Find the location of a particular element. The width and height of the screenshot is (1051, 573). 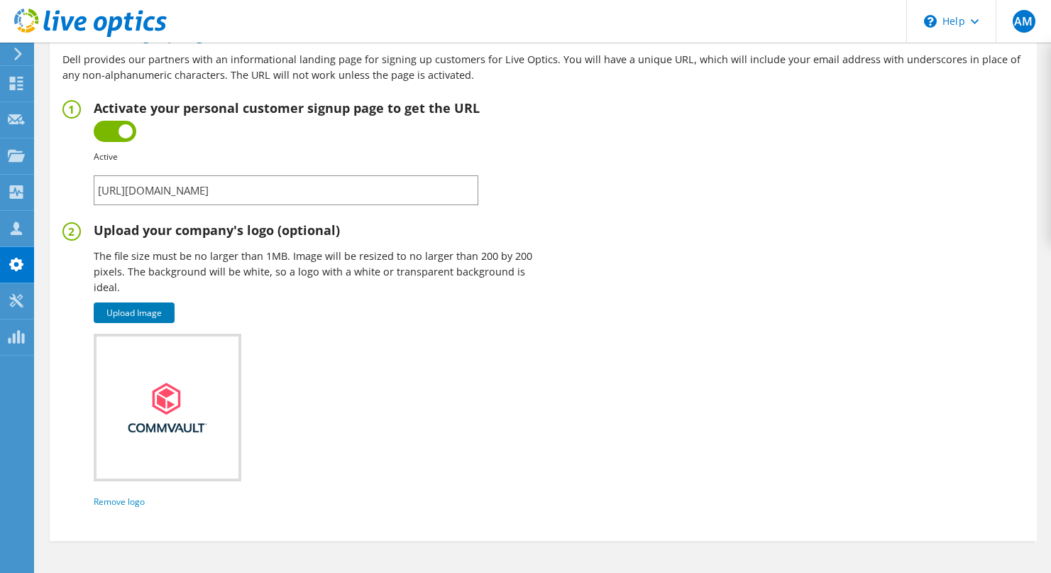

svg: \n is located at coordinates (931, 21).